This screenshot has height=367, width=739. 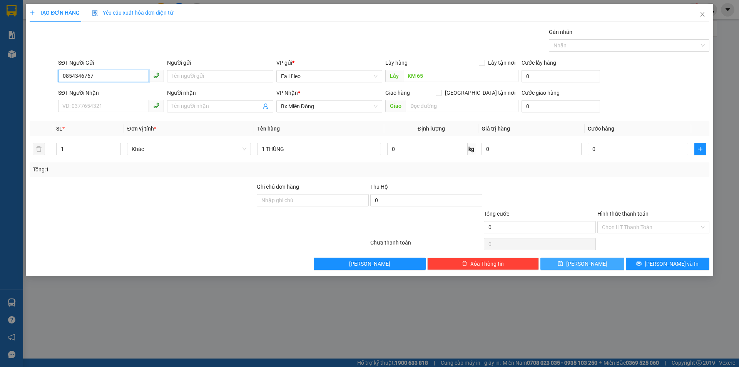 What do you see at coordinates (396, 63) in the screenshot?
I see `span: Lấy hàng` at bounding box center [396, 63].